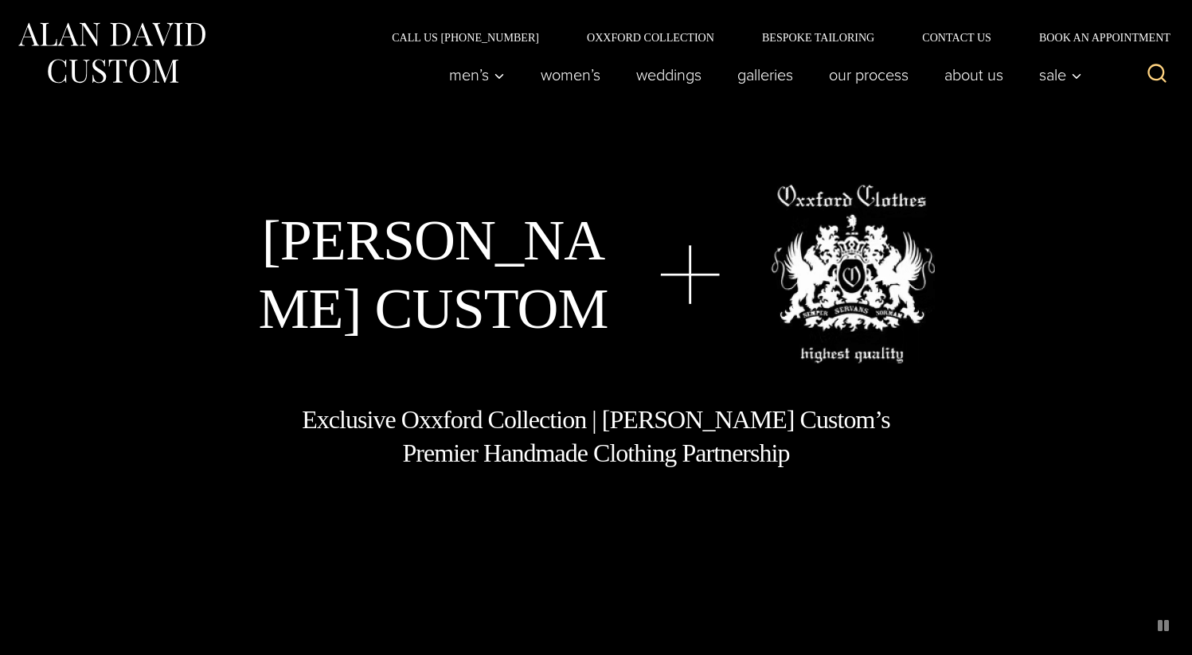 Image resolution: width=1192 pixels, height=655 pixels. I want to click on span: Men’s, so click(477, 75).